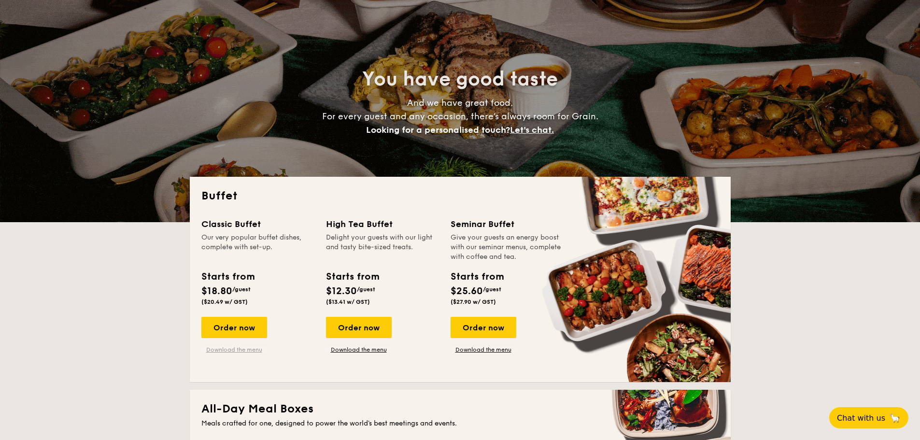 The width and height of the screenshot is (920, 440). Describe the element at coordinates (348, 302) in the screenshot. I see `span: ($13.41 w/ GST)` at that location.